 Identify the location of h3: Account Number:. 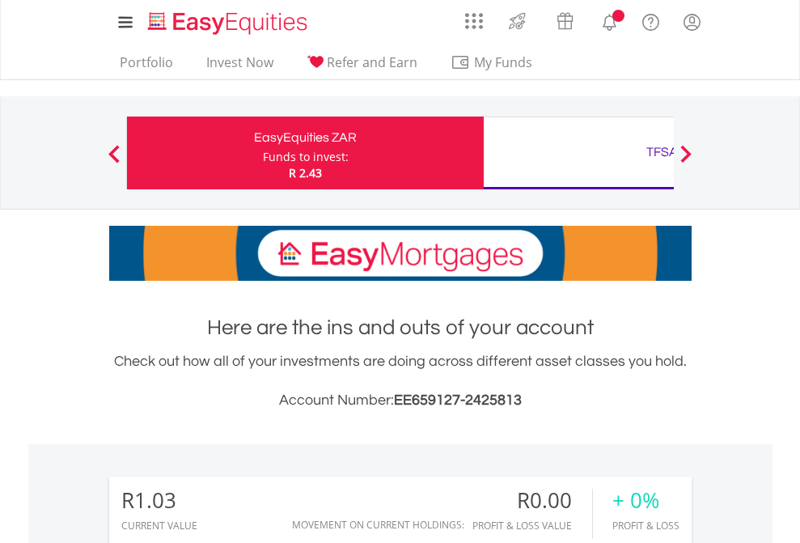
(400, 400).